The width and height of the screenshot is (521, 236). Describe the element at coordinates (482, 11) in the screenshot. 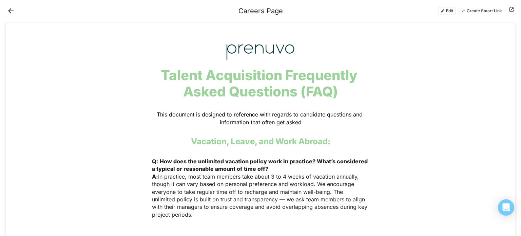

I see `button: Create Smart Link` at that location.